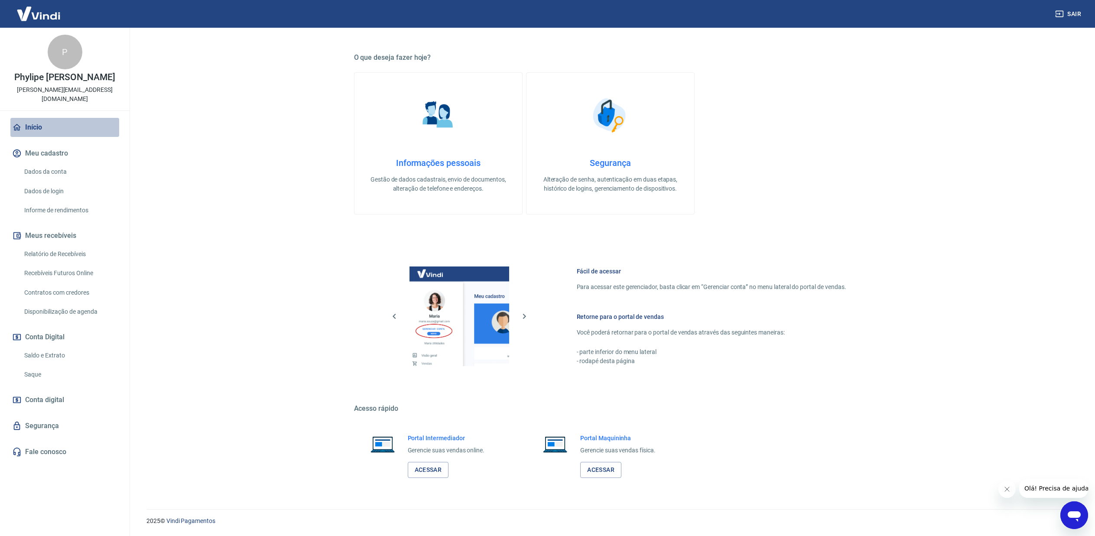  Describe the element at coordinates (70, 172) in the screenshot. I see `a: Dados da conta` at that location.